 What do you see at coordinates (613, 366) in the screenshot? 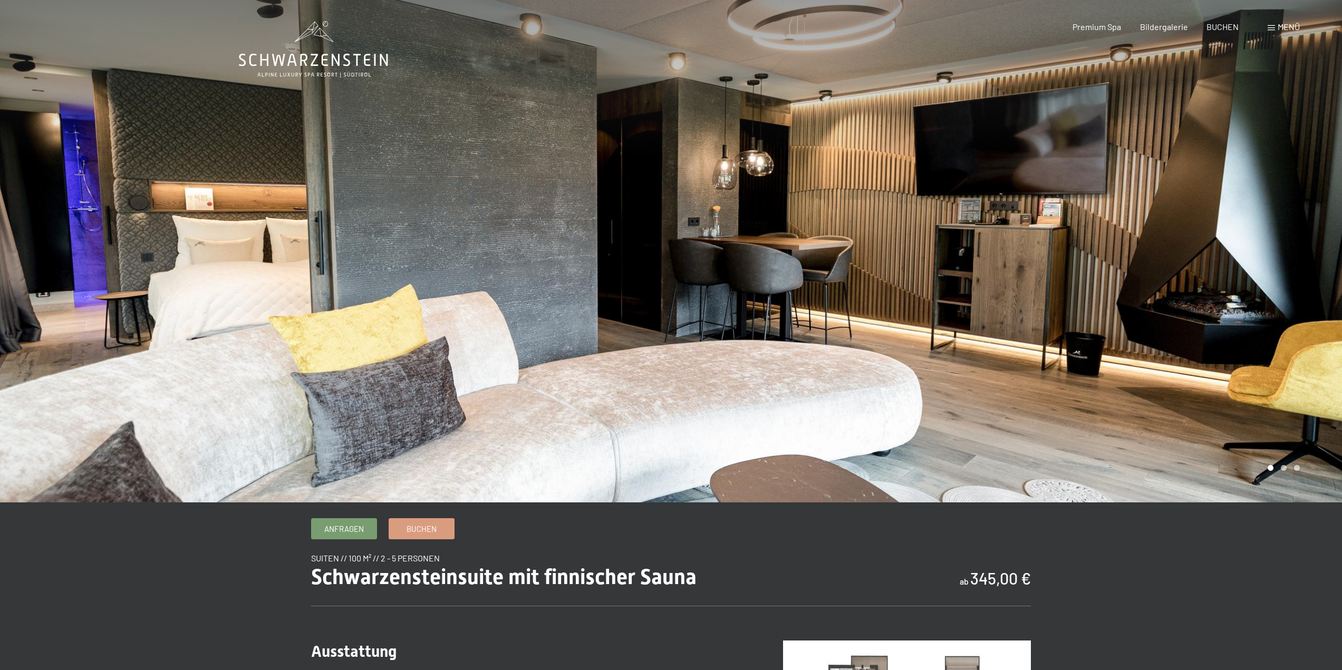
I see `span: Einwilligung Marketing*` at bounding box center [613, 366].